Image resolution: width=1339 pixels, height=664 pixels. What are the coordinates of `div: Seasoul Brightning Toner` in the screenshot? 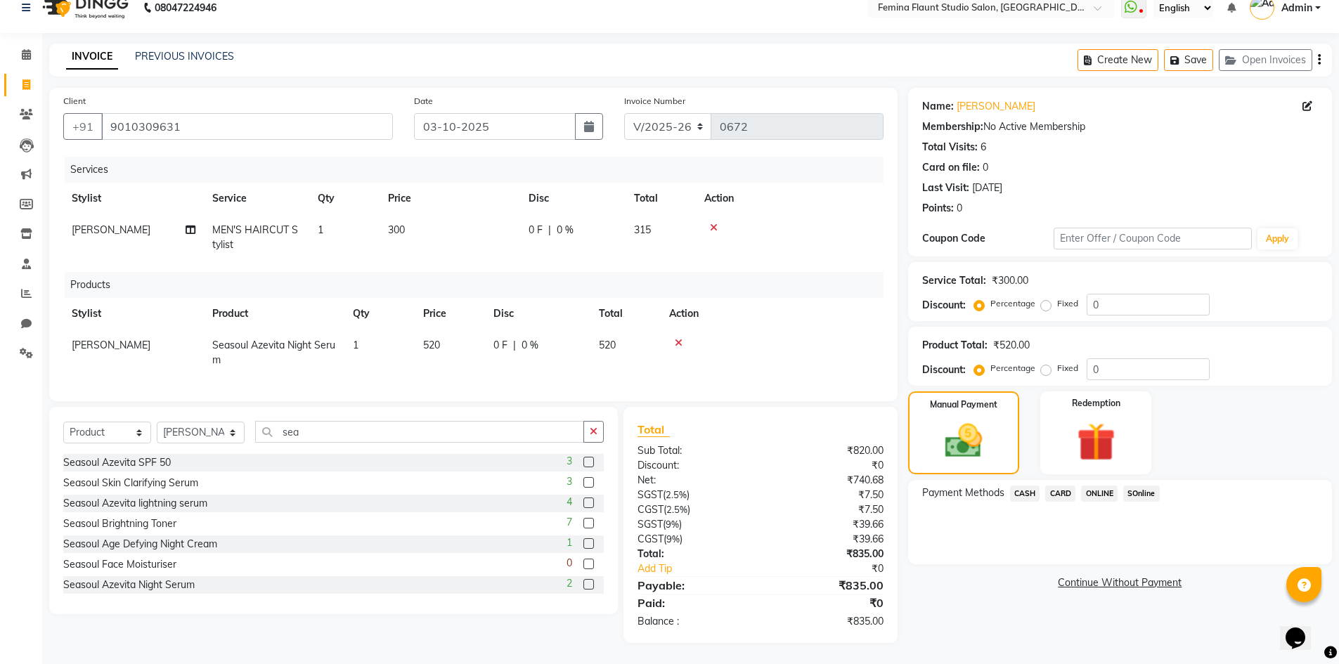 It's located at (119, 524).